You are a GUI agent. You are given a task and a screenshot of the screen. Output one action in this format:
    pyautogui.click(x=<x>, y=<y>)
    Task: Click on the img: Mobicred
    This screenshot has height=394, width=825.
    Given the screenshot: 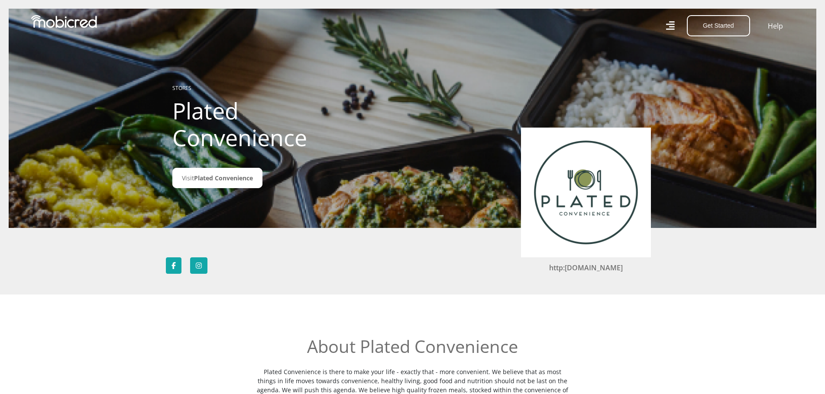 What is the action you would take?
    pyautogui.click(x=64, y=22)
    